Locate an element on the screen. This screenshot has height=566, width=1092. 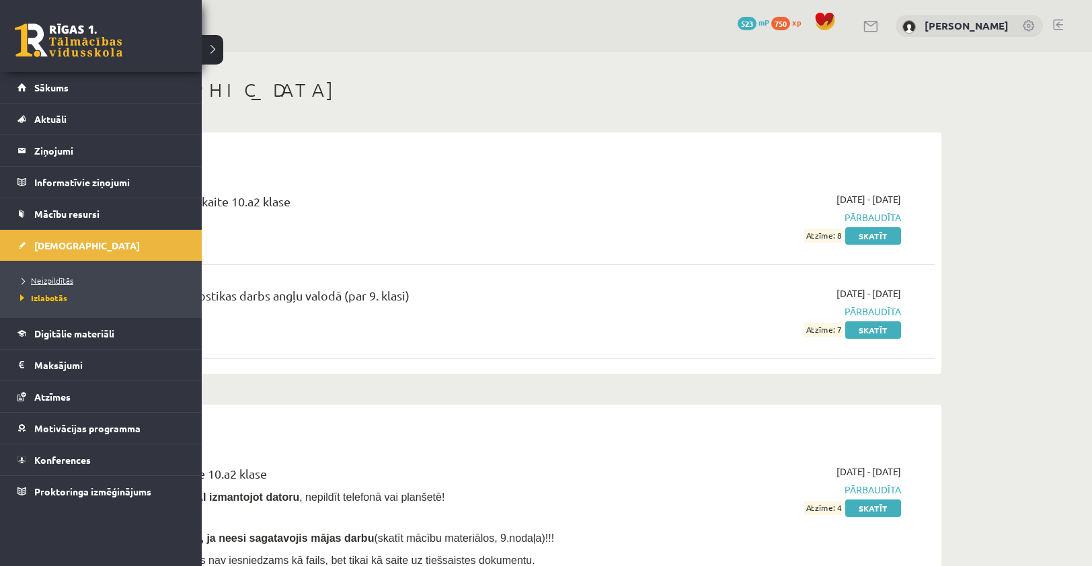
legend: Informatīvie ziņojumi is located at coordinates (110, 182).